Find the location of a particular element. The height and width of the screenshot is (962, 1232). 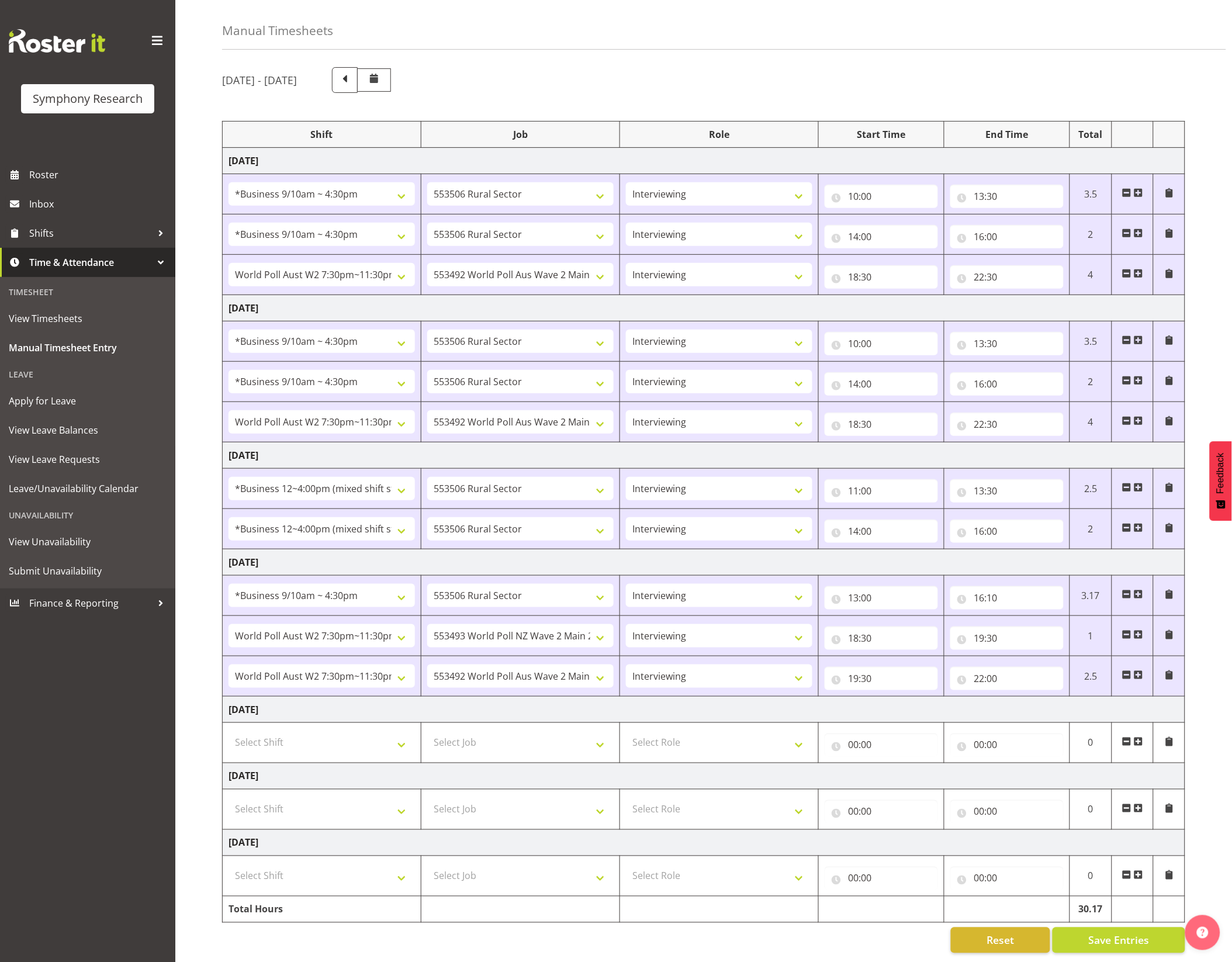

h4: Manual Timesheets is located at coordinates (278, 30).